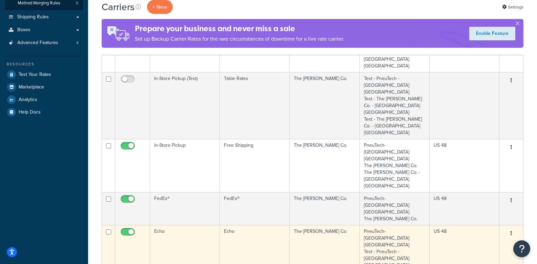 The height and width of the screenshot is (264, 537). I want to click on td: In-Store Pickup, so click(185, 165).